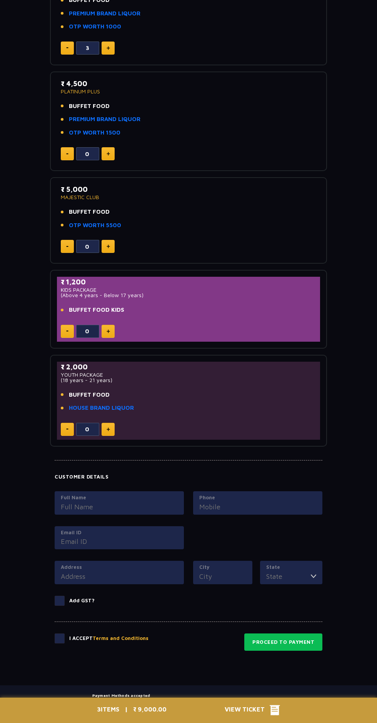  I want to click on p: KIDS PACKAGE, so click(188, 290).